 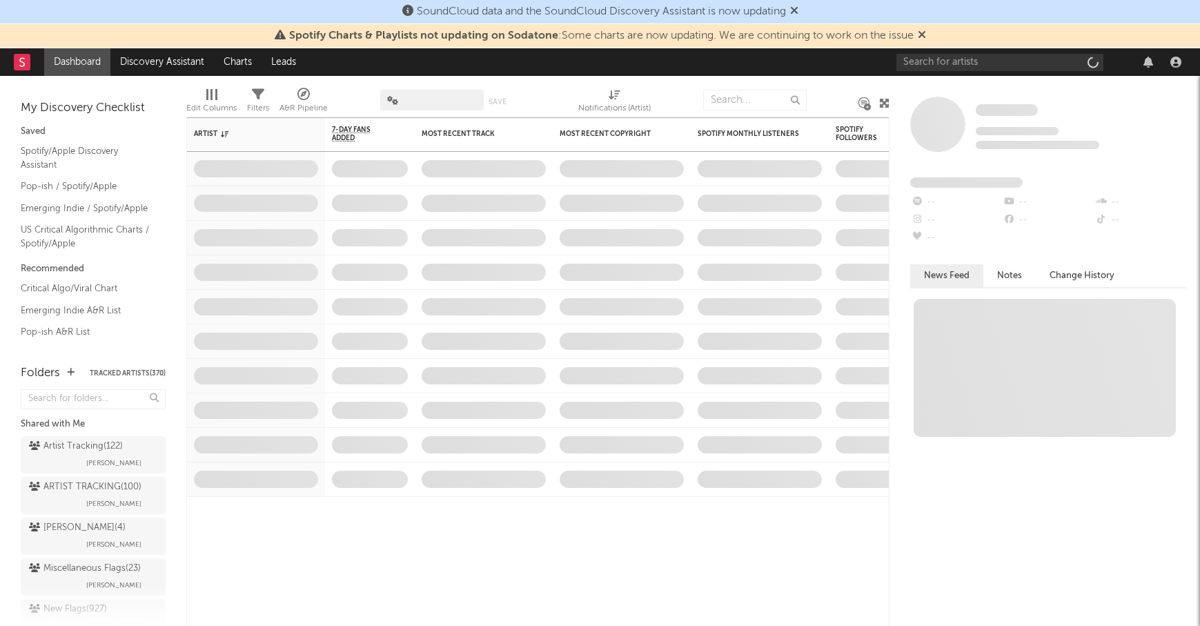 I want to click on button: Change History, so click(x=1082, y=275).